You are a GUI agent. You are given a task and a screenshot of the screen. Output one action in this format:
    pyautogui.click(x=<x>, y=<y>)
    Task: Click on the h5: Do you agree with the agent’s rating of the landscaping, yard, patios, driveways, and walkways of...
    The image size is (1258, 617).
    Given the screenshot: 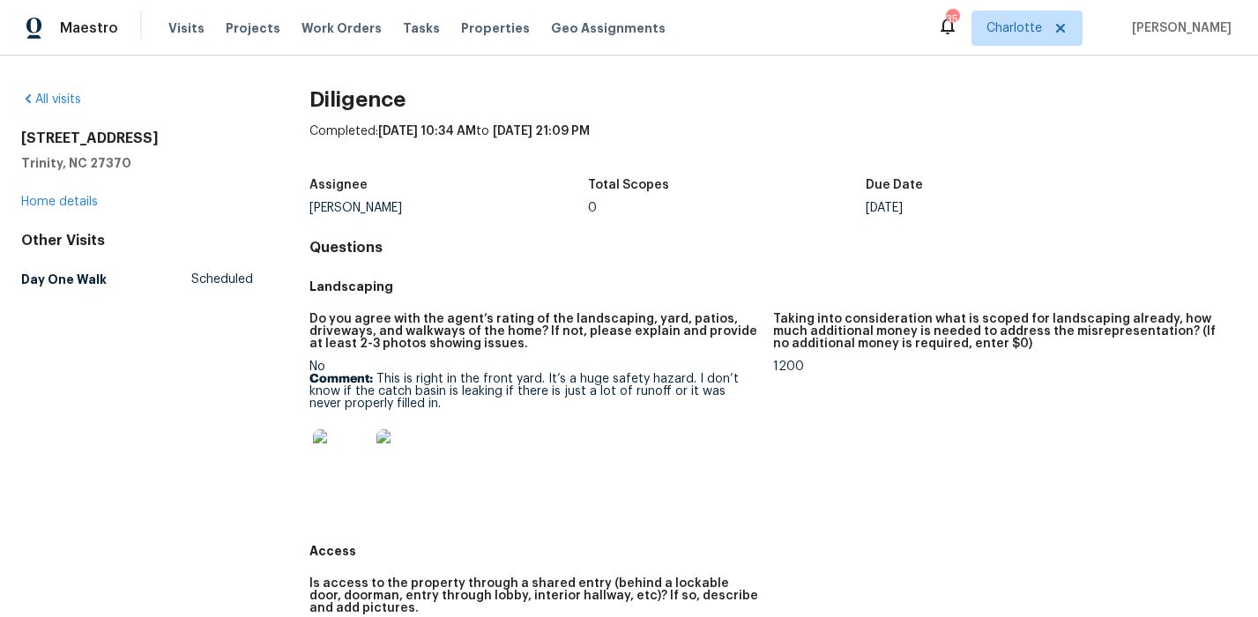 What is the action you would take?
    pyautogui.click(x=534, y=332)
    